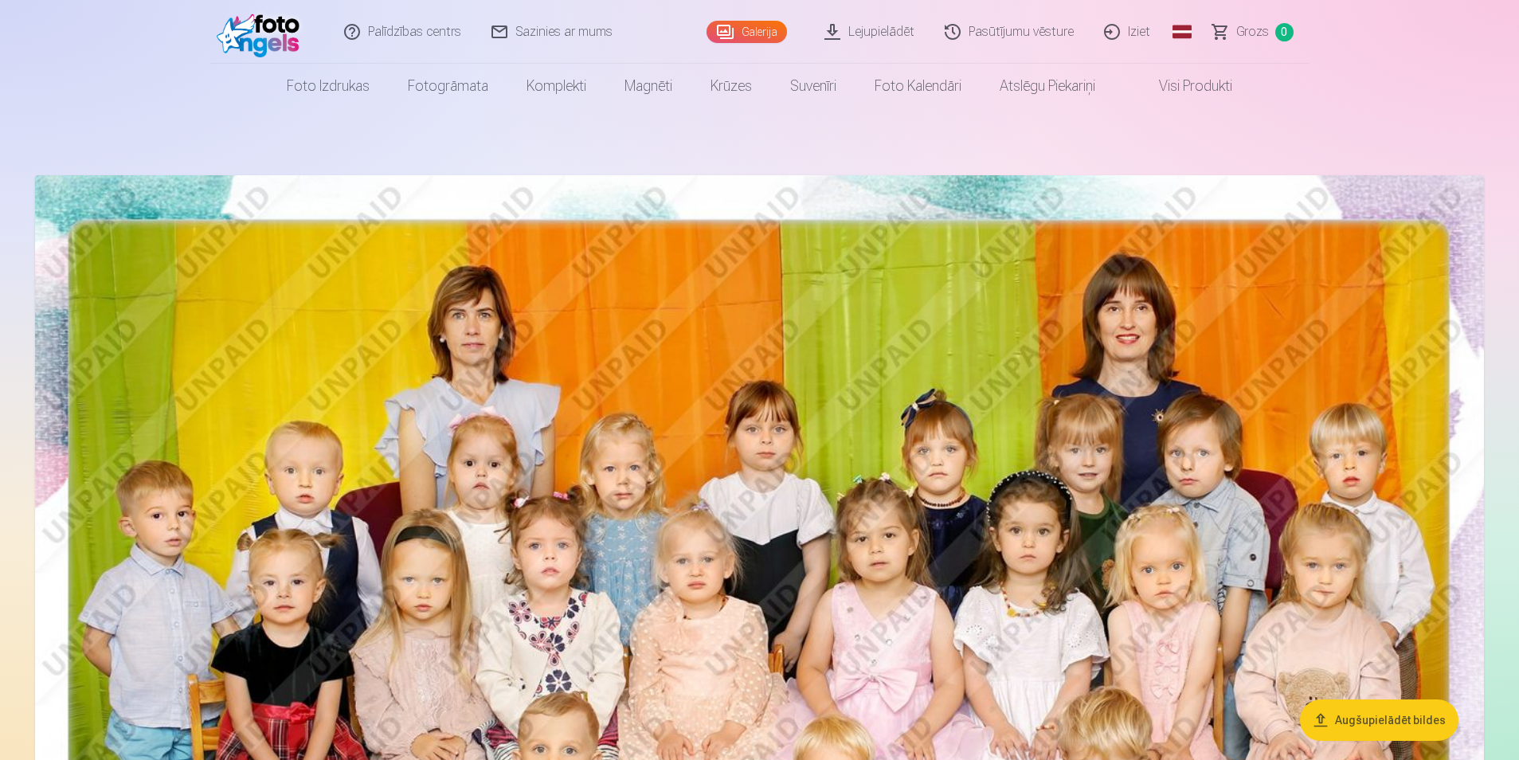 The width and height of the screenshot is (1519, 760). Describe the element at coordinates (731, 86) in the screenshot. I see `a: Krūzes` at that location.